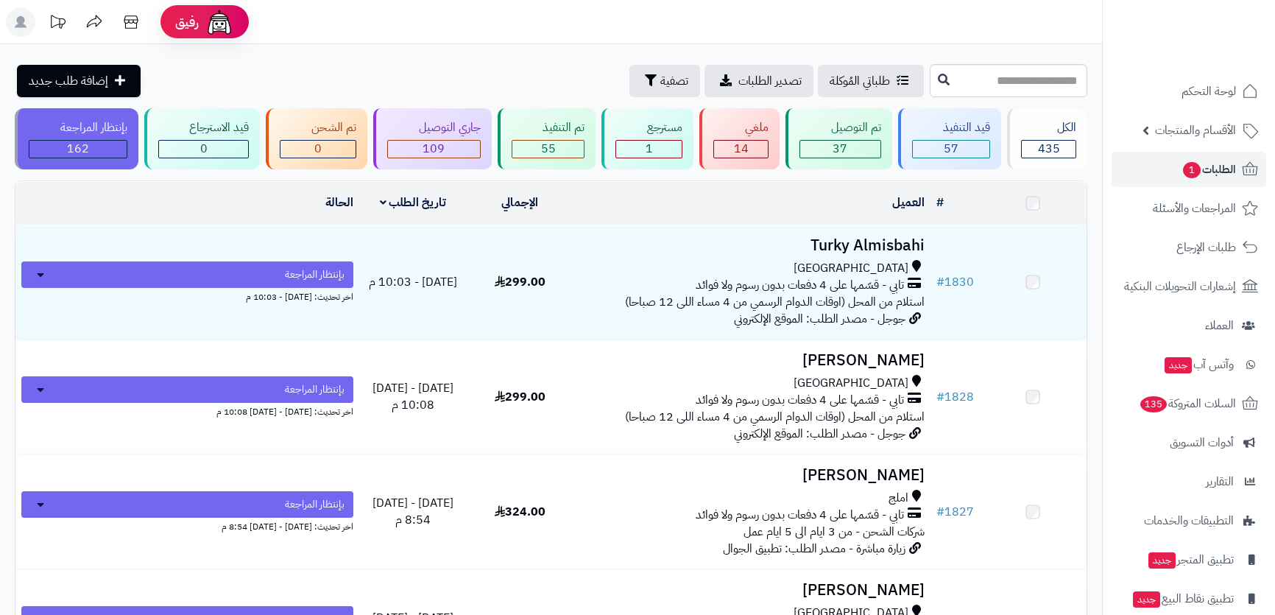 The width and height of the screenshot is (1275, 615). What do you see at coordinates (648, 127) in the screenshot?
I see `div: مسترجع` at bounding box center [648, 127].